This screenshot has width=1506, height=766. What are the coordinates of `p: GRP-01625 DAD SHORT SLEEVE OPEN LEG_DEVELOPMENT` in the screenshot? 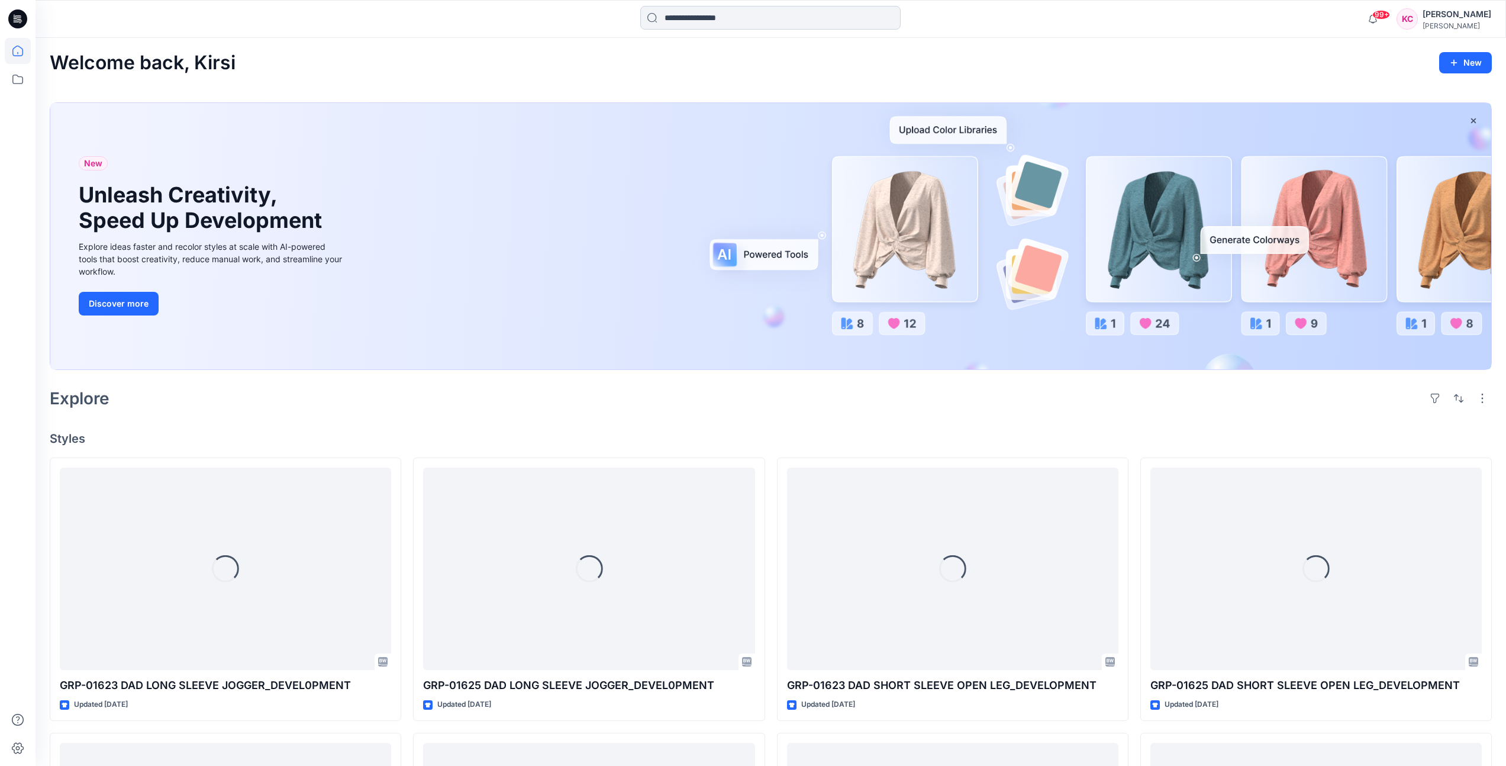 It's located at (1316, 685).